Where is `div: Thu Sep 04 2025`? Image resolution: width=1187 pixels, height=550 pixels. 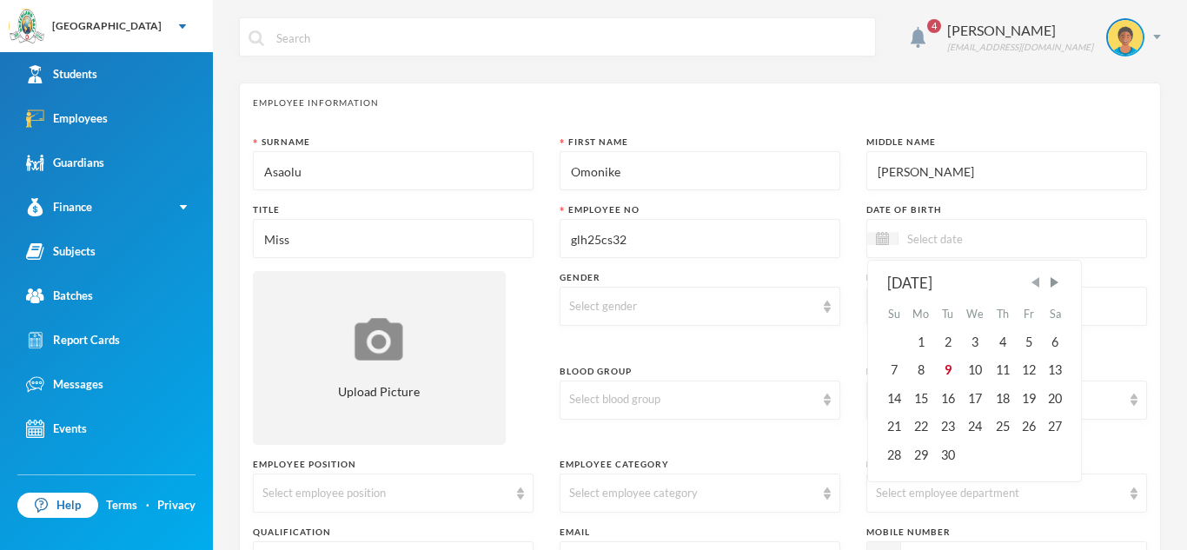 div: Thu Sep 04 2025 is located at coordinates (1002, 342).